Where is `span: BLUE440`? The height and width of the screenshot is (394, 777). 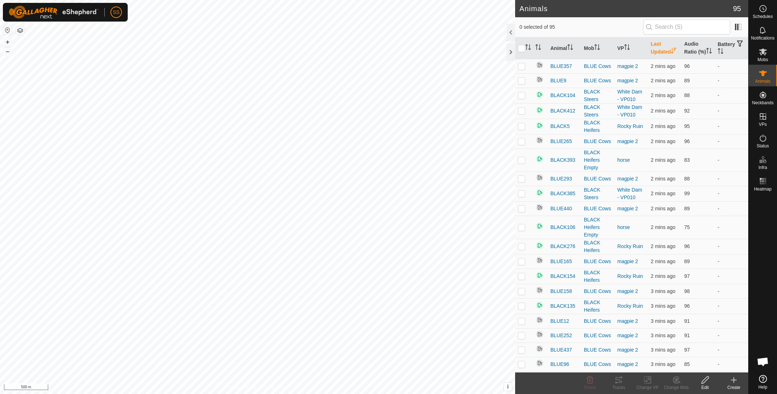 span: BLUE440 is located at coordinates (561, 209).